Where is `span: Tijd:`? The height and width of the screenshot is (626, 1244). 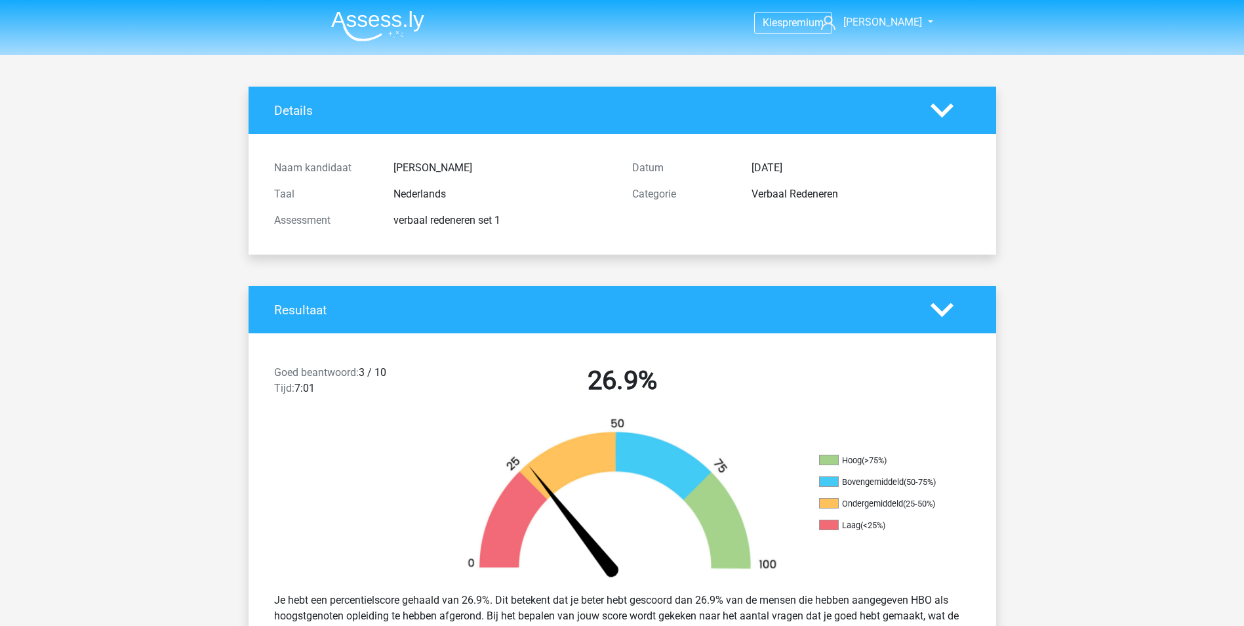
span: Tijd: is located at coordinates (284, 388).